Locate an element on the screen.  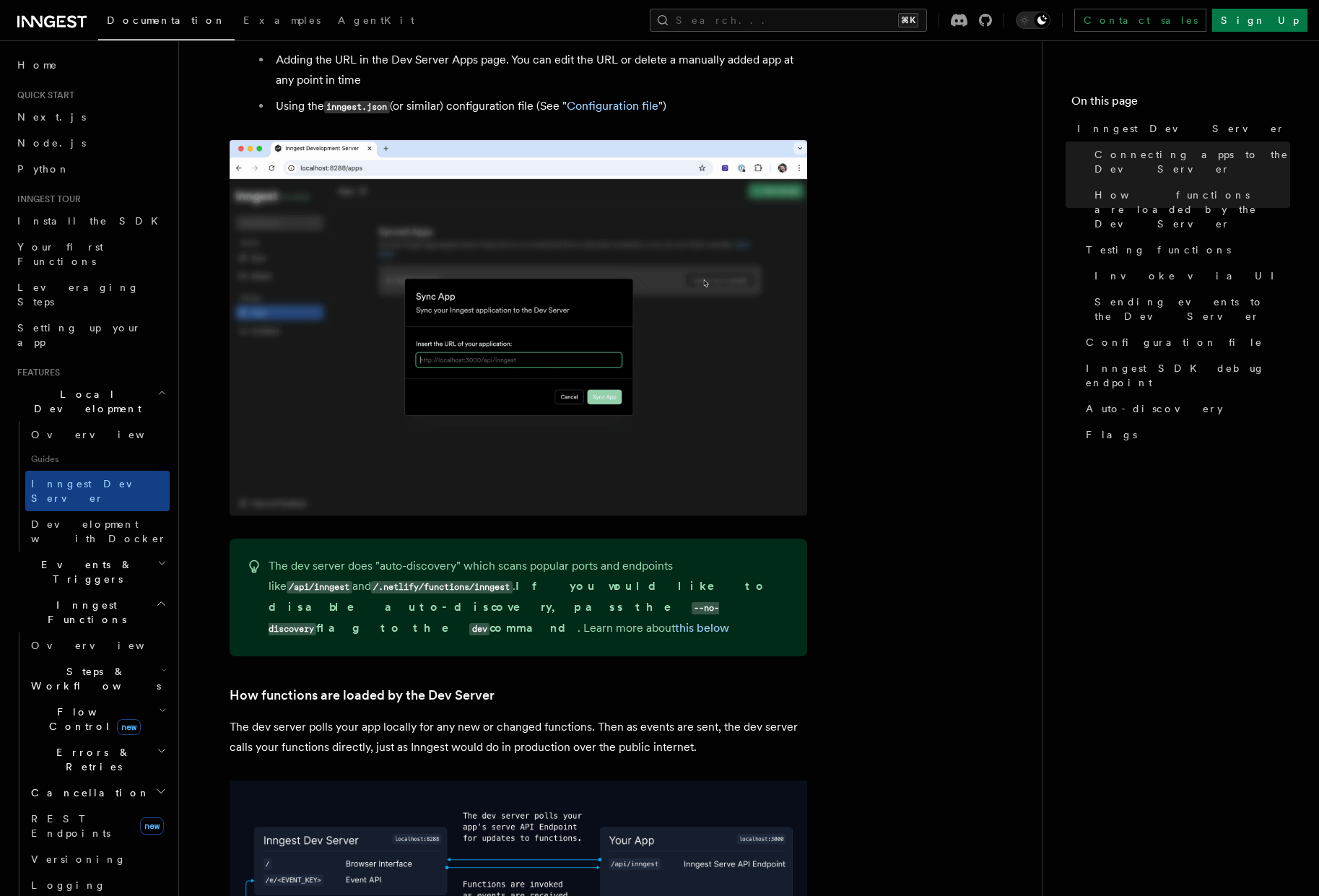
span: Invoke via UI is located at coordinates (1190, 276).